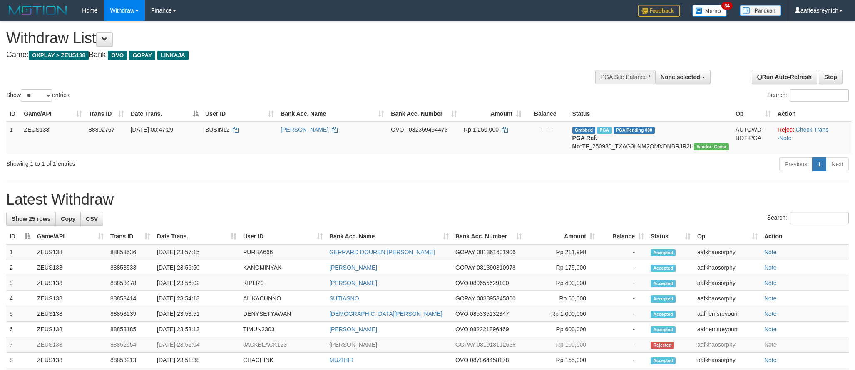  Describe the element at coordinates (651, 137) in the screenshot. I see `td: TF_250930_TXAG3LNM2OMXDNBRJR2H` at that location.